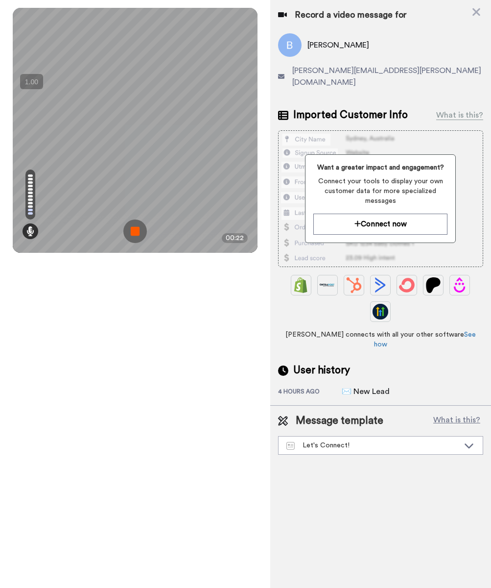 This screenshot has width=491, height=588. I want to click on span: Connect your tools to display your own customer data for more specialized messages, so click(381, 191).